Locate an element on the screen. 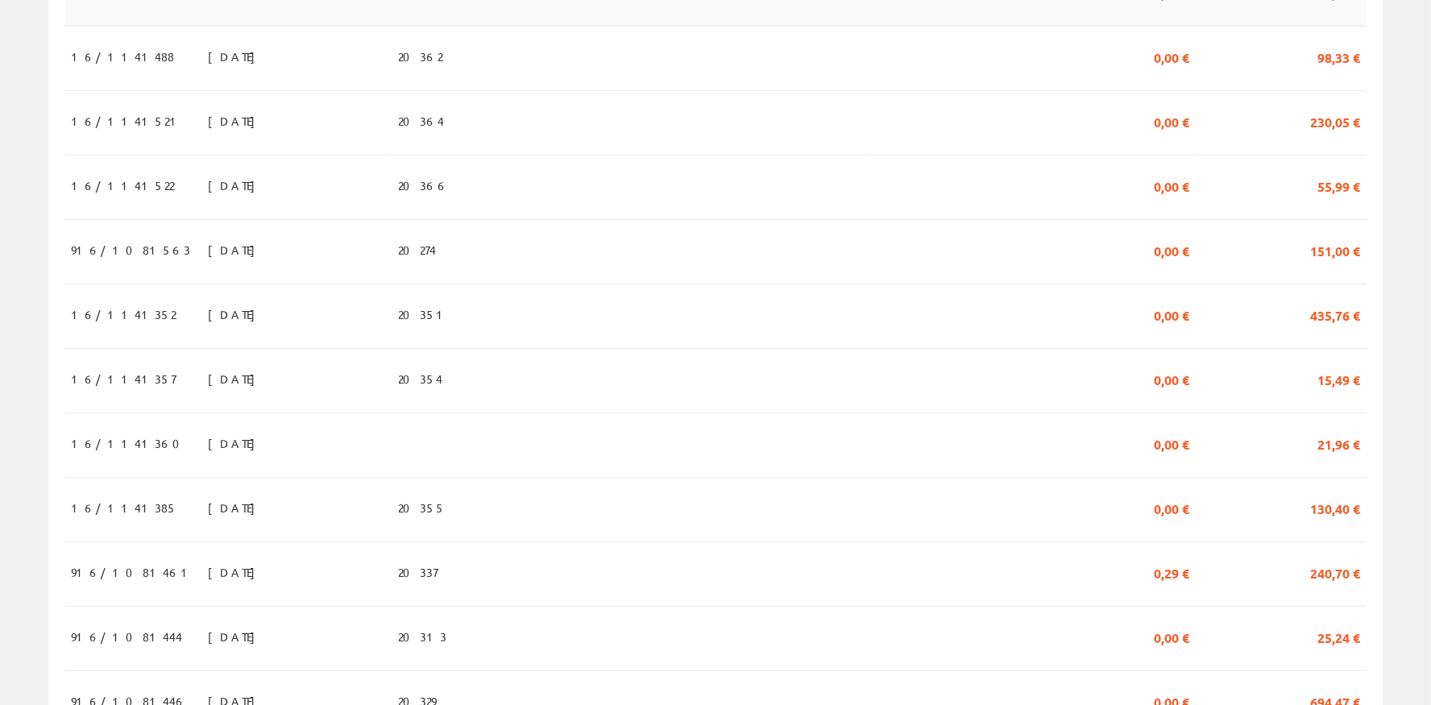 This screenshot has height=705, width=1431. span: 16/1141357 is located at coordinates (123, 379).